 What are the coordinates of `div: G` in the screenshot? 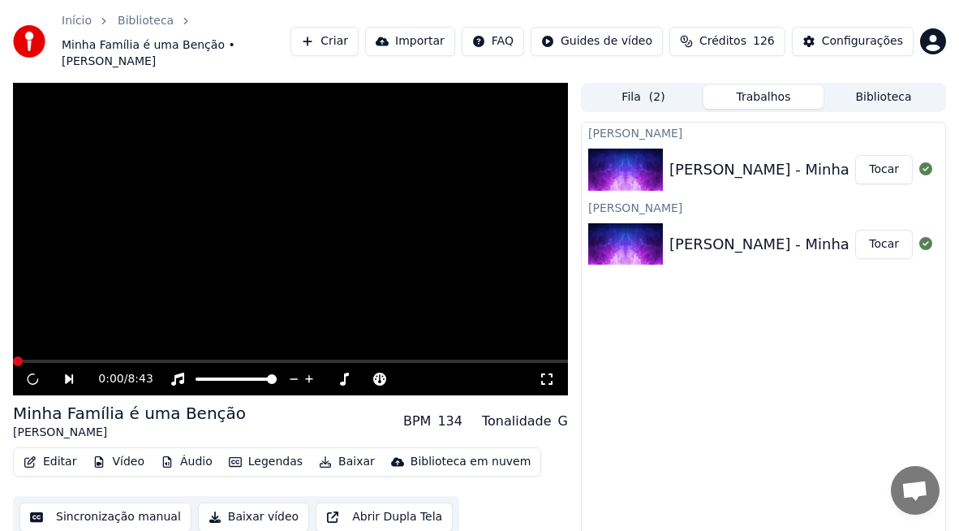 It's located at (563, 421).